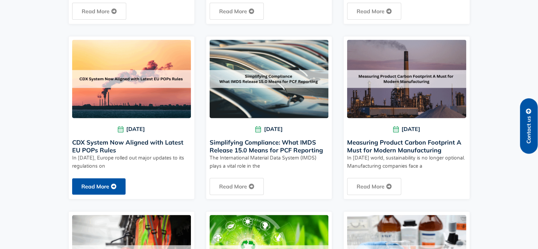 Image resolution: width=538 pixels, height=249 pixels. Describe the element at coordinates (529, 126) in the screenshot. I see `a: Contact us` at that location.